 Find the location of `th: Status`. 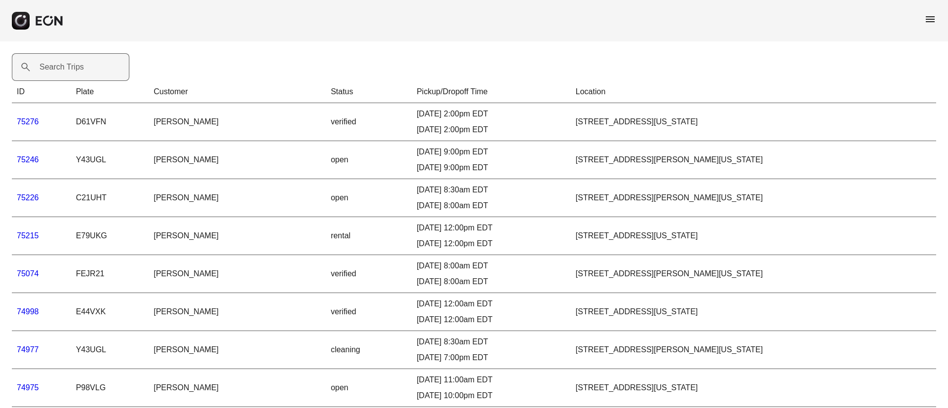

th: Status is located at coordinates (369, 92).